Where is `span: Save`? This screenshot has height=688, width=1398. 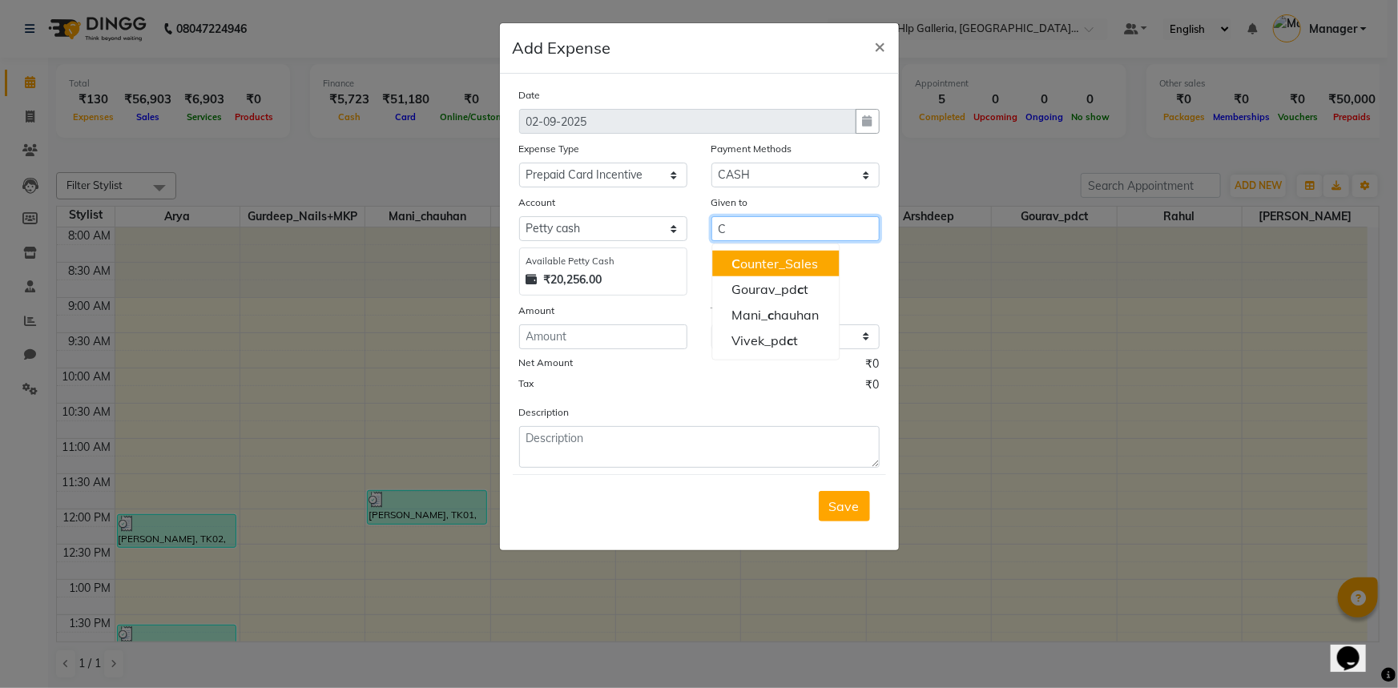 span: Save is located at coordinates (845, 506).